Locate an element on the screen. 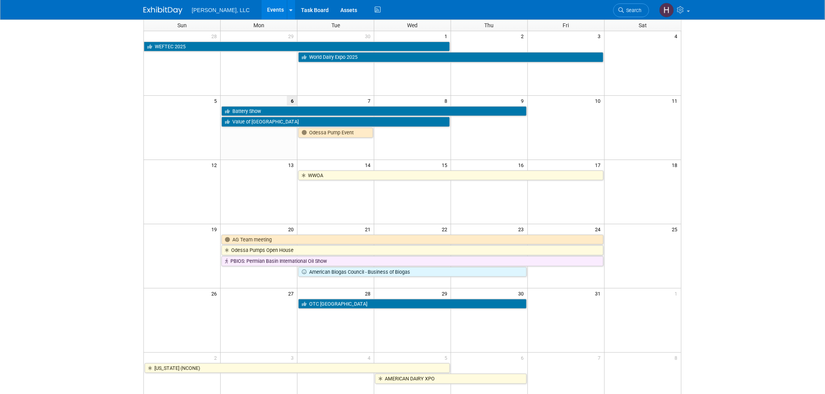 Image resolution: width=825 pixels, height=394 pixels. a: AG Team meeting is located at coordinates (412, 240).